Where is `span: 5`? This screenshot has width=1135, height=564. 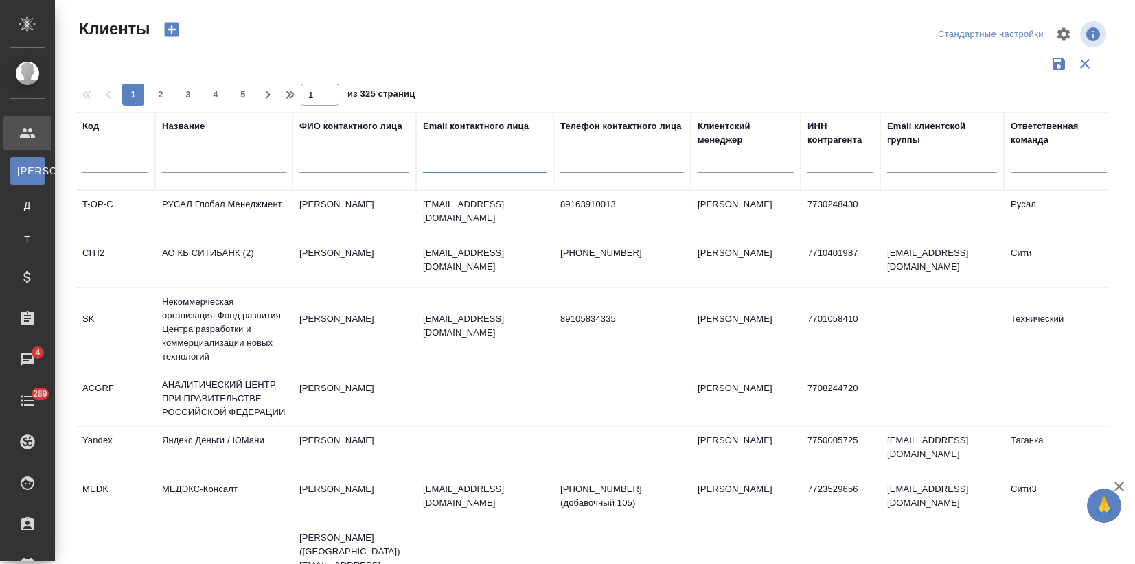
span: 5 is located at coordinates (243, 95).